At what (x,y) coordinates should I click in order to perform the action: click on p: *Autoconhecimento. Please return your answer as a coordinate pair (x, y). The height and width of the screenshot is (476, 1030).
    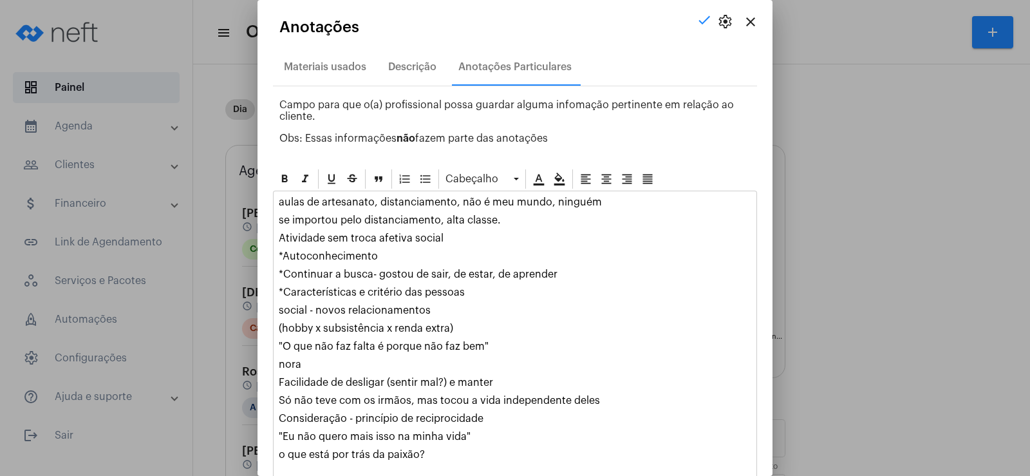
    Looking at the image, I should click on (515, 256).